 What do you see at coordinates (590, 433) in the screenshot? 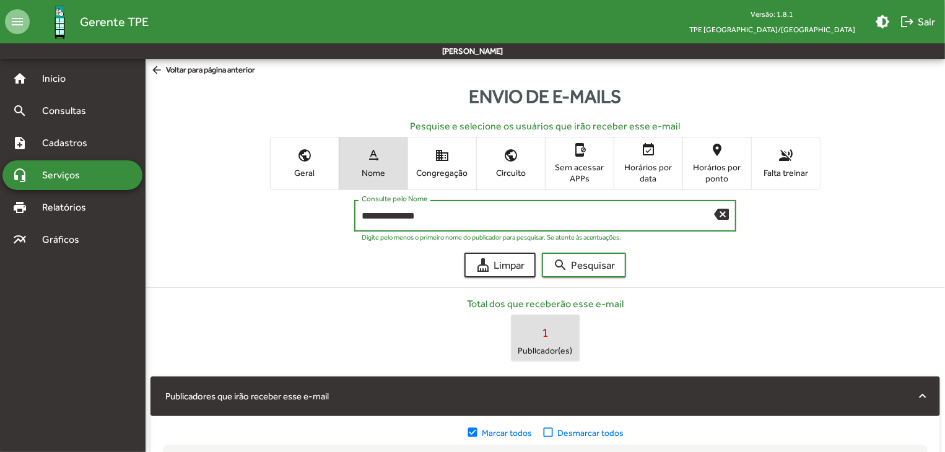
I see `span: Desmarcar todos` at bounding box center [590, 433].